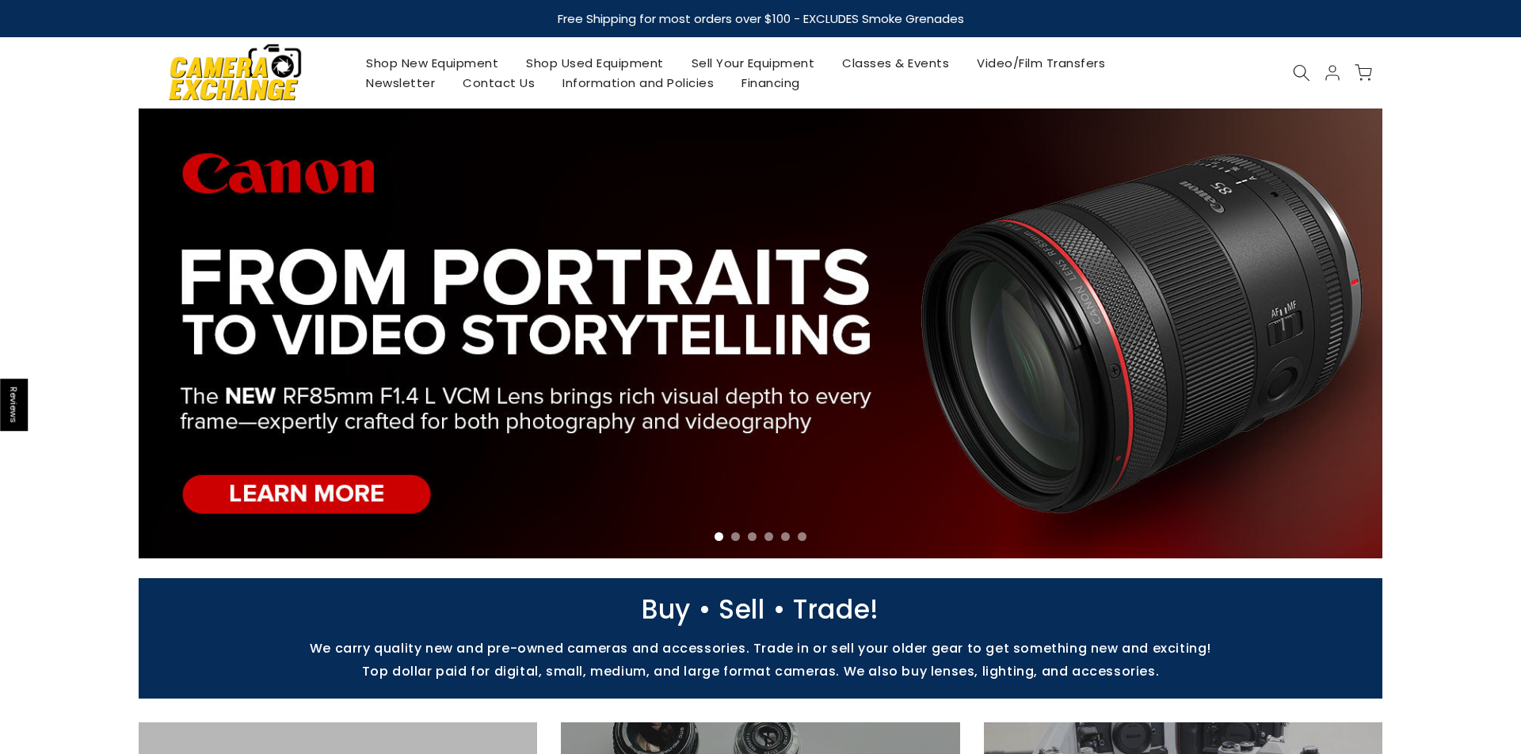 This screenshot has height=754, width=1521. I want to click on a: Information and Policies, so click(639, 82).